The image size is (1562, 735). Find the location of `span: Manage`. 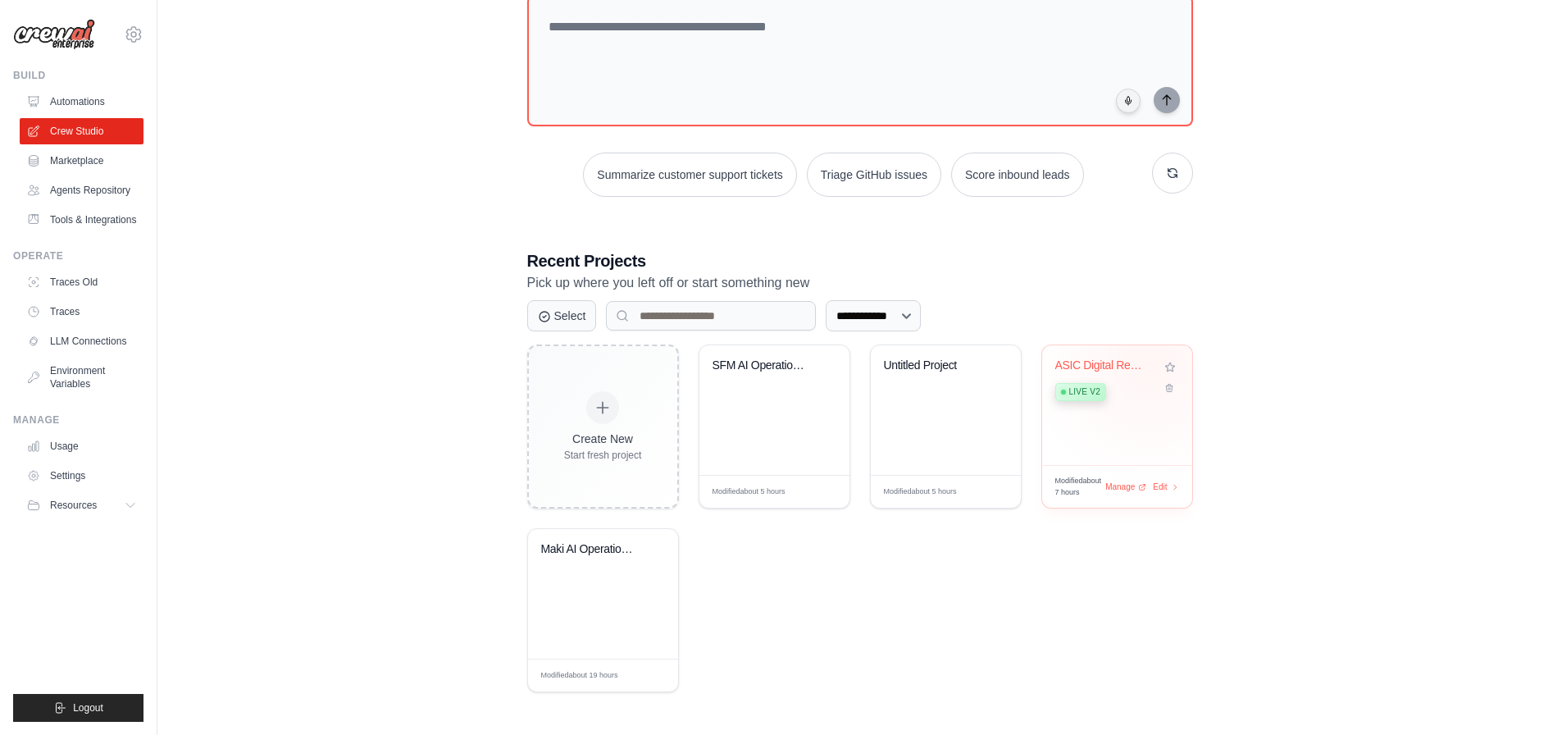

span: Manage is located at coordinates (1120, 486).